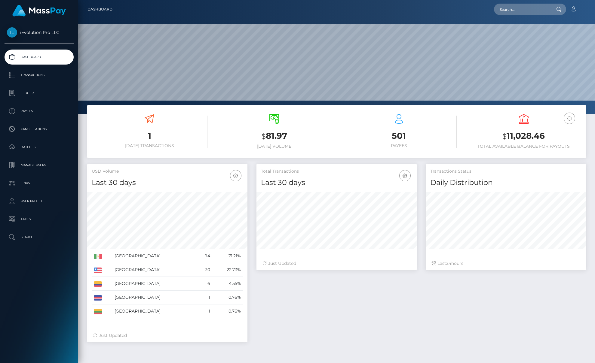 This screenshot has width=595, height=363. Describe the element at coordinates (204, 270) in the screenshot. I see `td: 30` at that location.